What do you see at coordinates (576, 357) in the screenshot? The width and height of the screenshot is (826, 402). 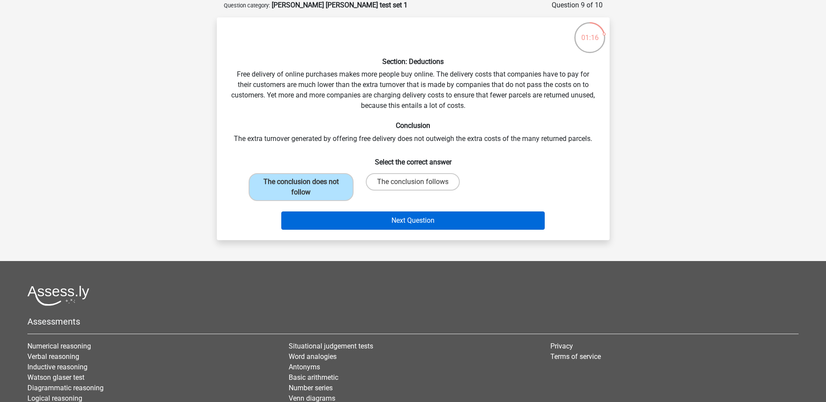 I see `a: Terms of service` at bounding box center [576, 357].